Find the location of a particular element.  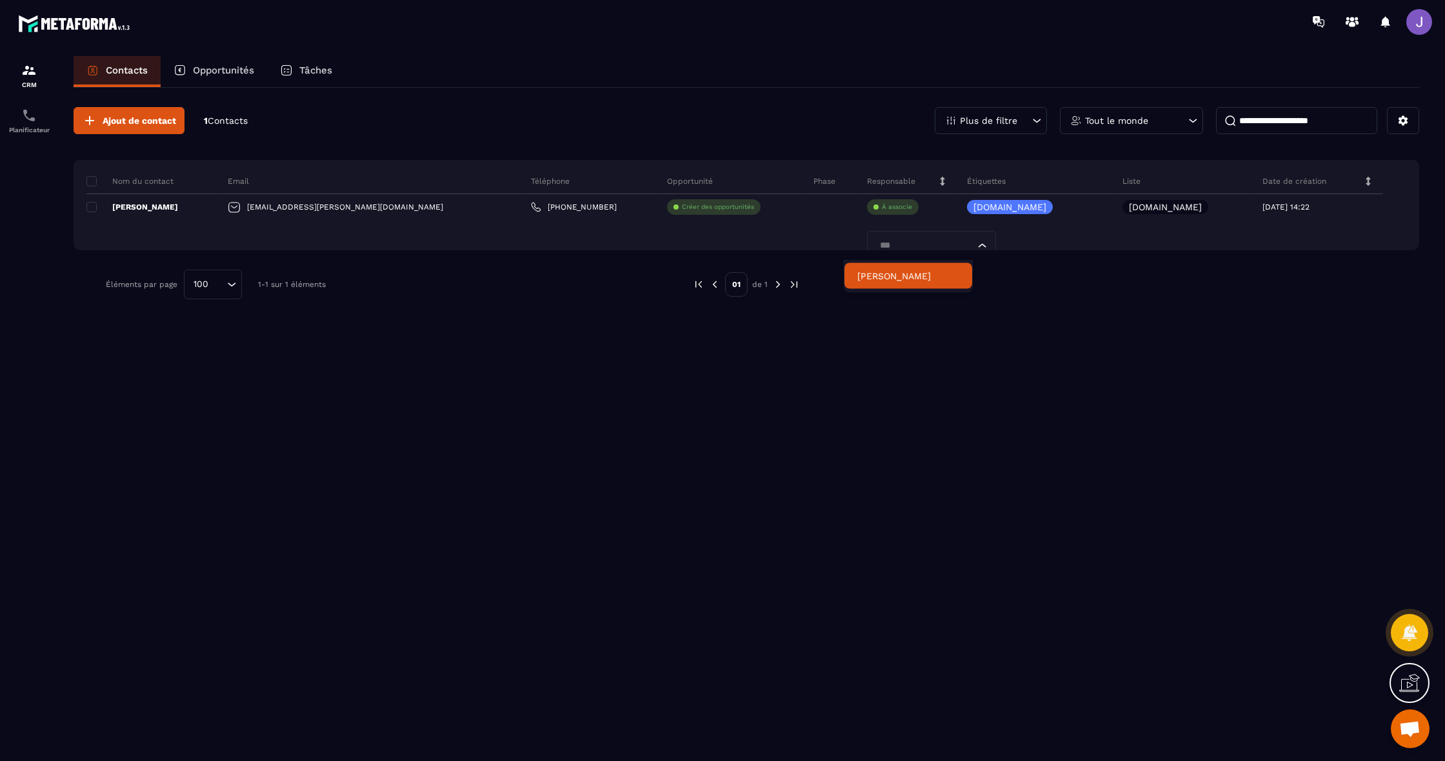

p: Phase is located at coordinates (824, 181).